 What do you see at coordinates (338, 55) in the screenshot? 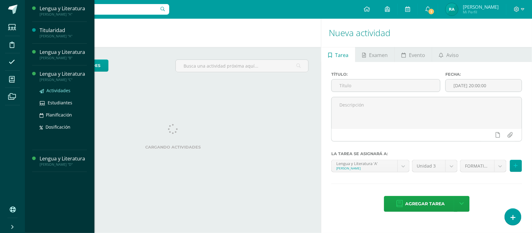
I see `a: Tarea` at bounding box center [338, 55].